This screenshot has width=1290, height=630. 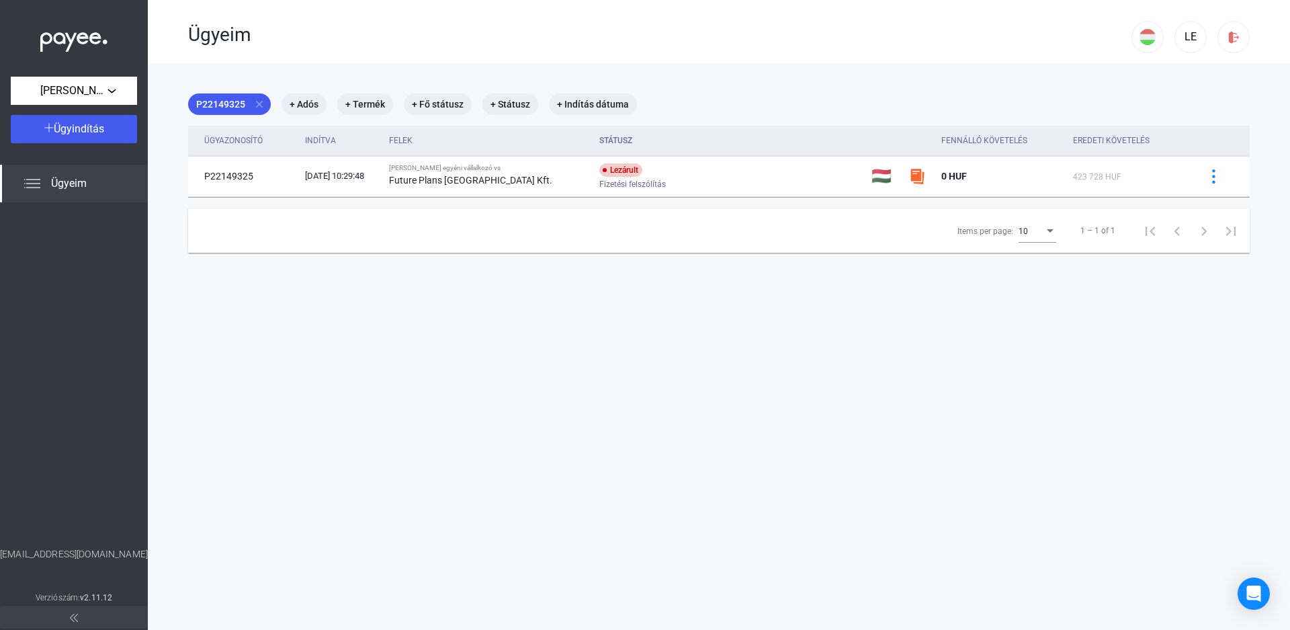 What do you see at coordinates (1038, 231) in the screenshot?
I see `mat-select: Items per page:` at bounding box center [1038, 231].